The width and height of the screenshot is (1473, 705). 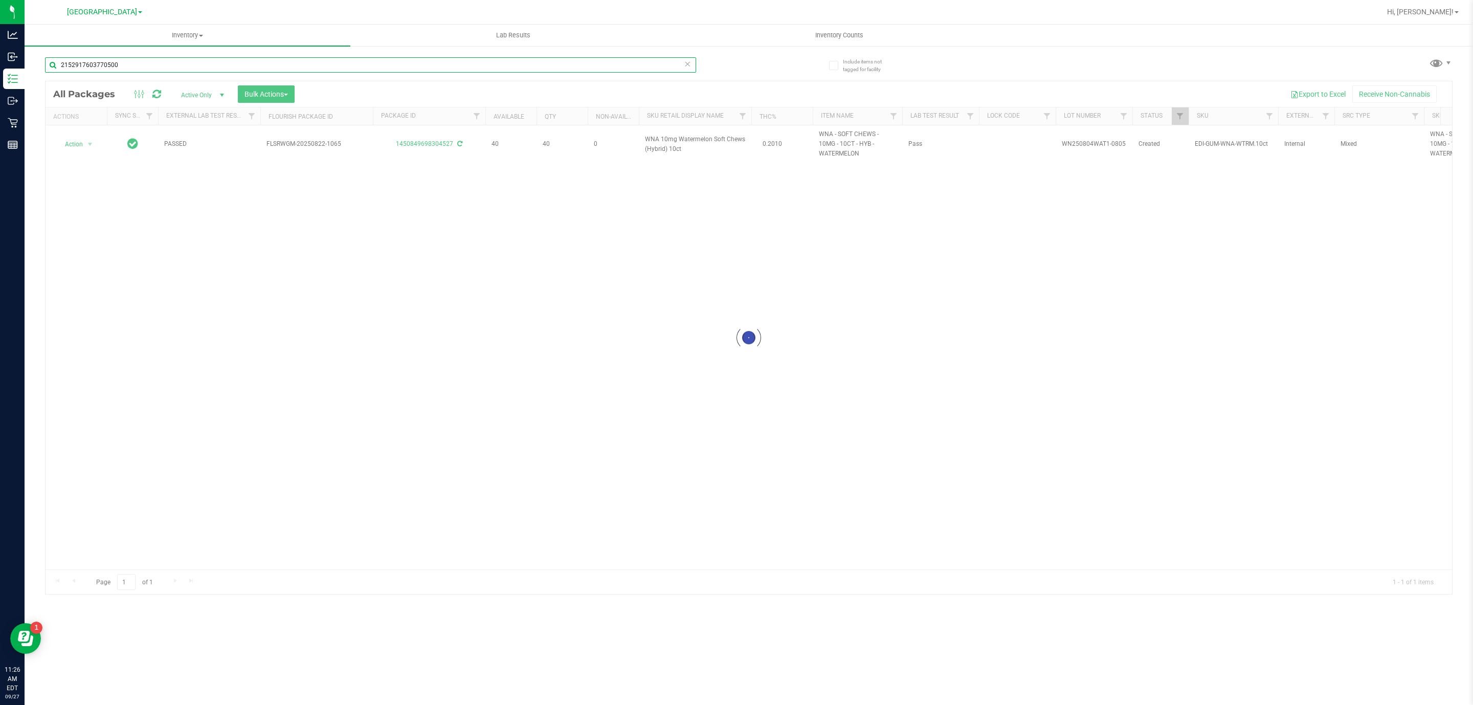 I want to click on inline-svg: Outbound, so click(x=13, y=101).